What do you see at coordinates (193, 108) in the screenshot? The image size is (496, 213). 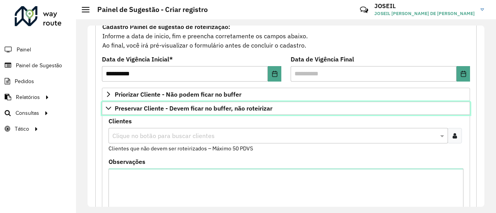 I see `span: Preservar Cliente - Devem ficar no buffer, não roteirizar` at bounding box center [193, 108].